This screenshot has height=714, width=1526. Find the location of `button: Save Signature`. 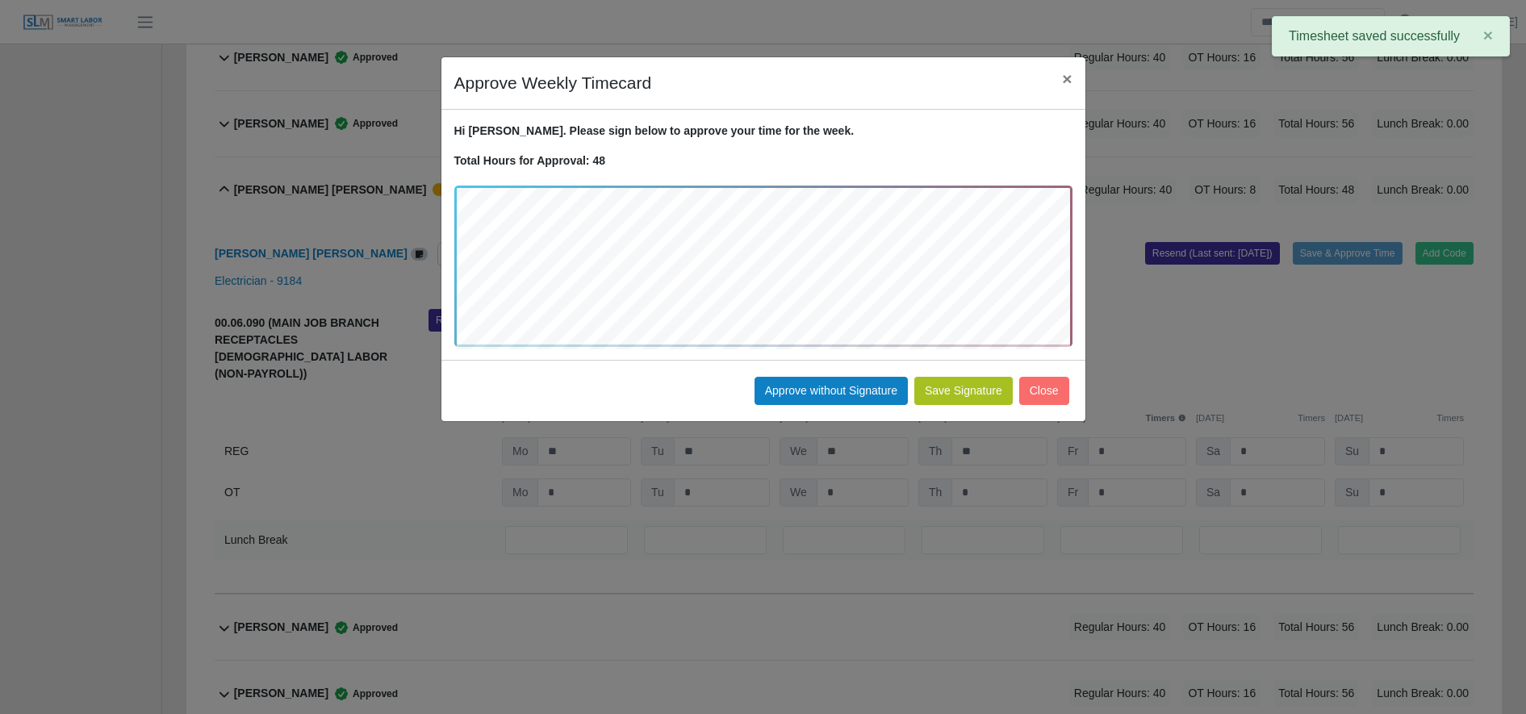

button: Save Signature is located at coordinates (963, 391).